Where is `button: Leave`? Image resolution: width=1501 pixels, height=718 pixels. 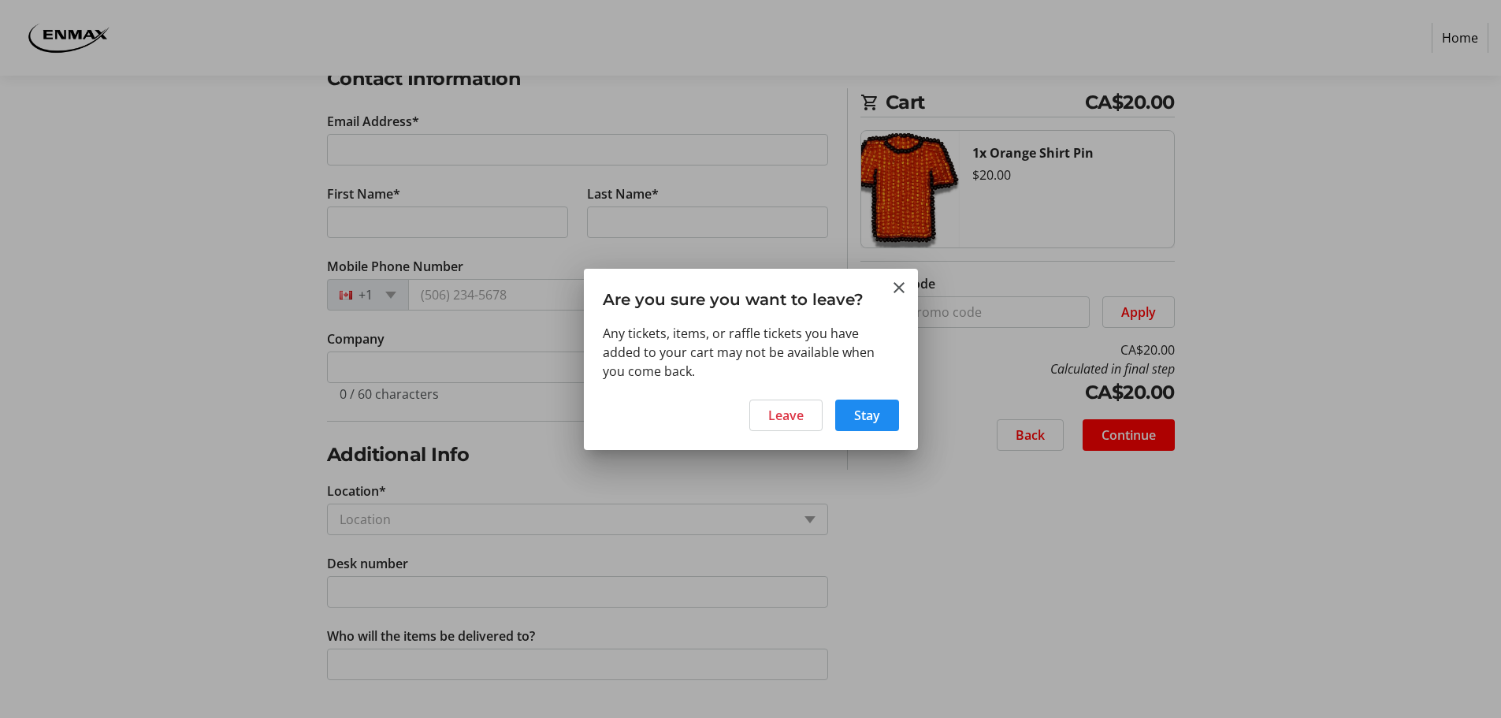 button: Leave is located at coordinates (786, 415).